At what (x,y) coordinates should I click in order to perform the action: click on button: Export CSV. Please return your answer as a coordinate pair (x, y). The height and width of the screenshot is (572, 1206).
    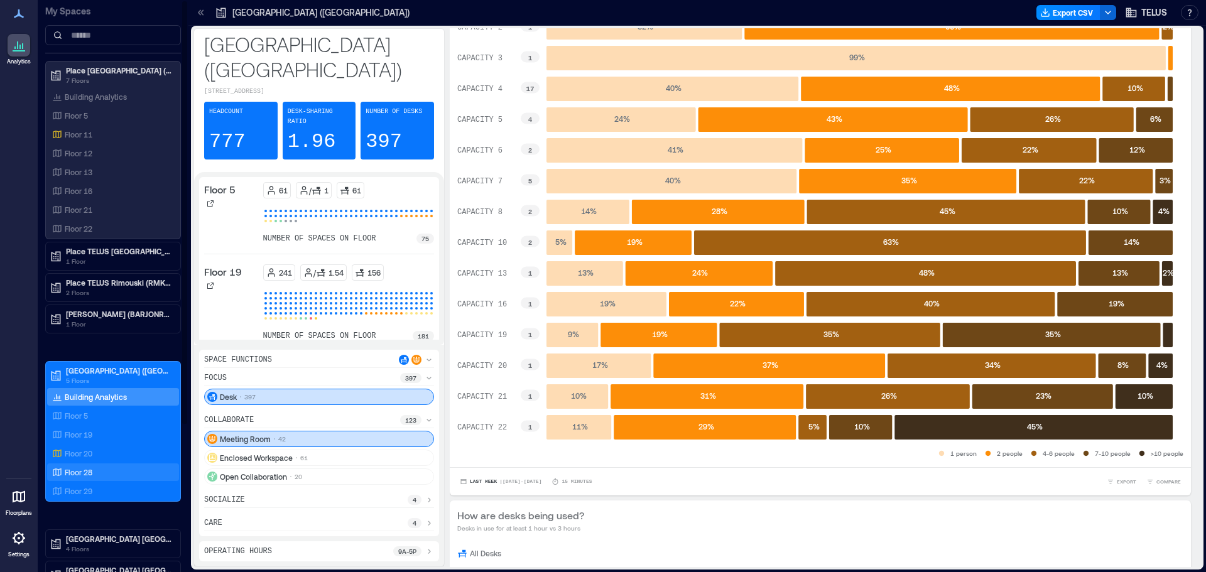
    Looking at the image, I should click on (1069, 13).